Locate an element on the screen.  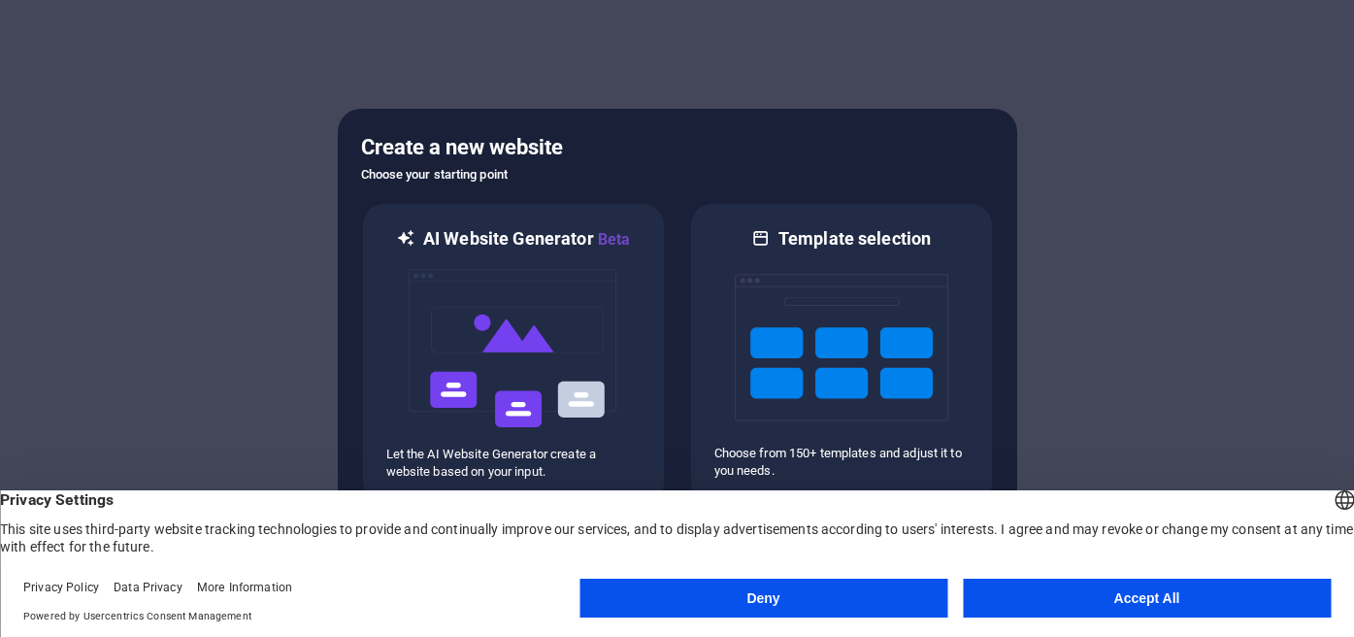
p: Choose from 150+ templates and adjust it to you needs. is located at coordinates (842, 462).